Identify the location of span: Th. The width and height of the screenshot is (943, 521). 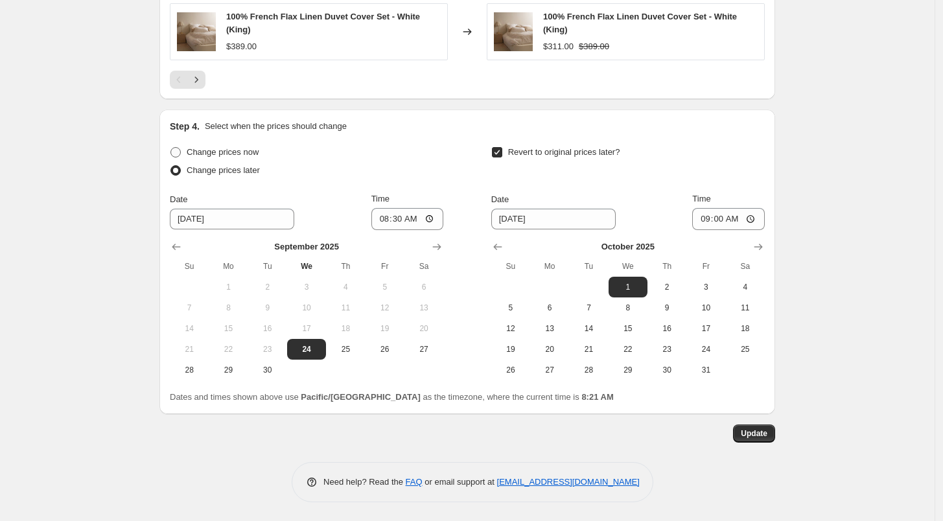
(667, 266).